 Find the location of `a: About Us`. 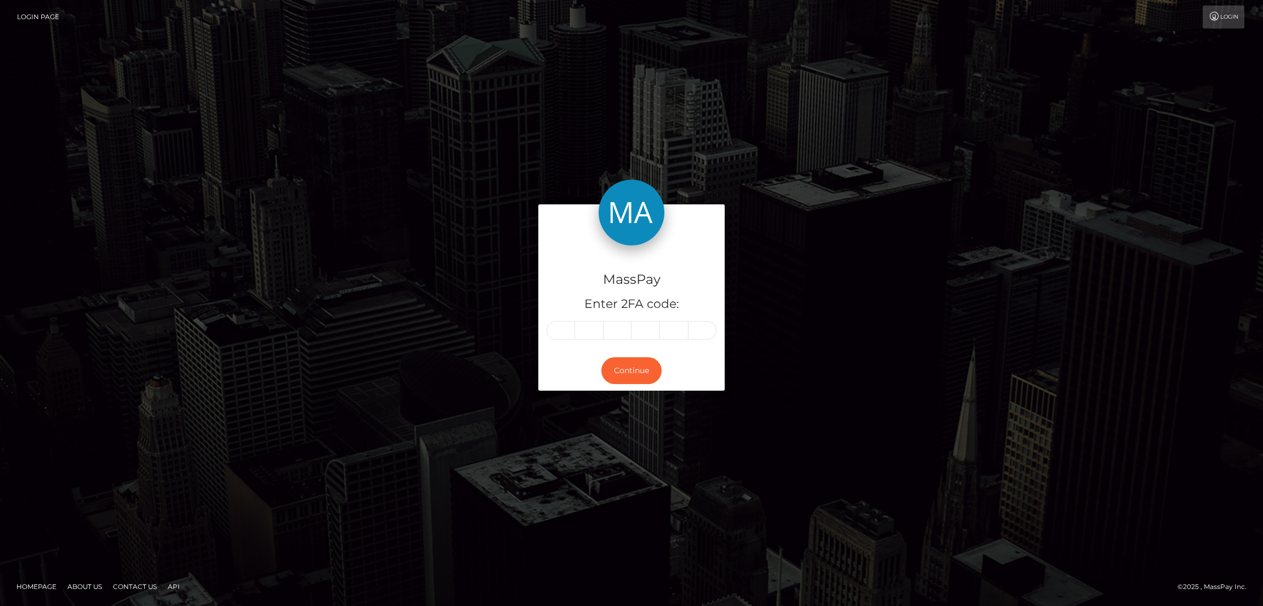

a: About Us is located at coordinates (84, 586).